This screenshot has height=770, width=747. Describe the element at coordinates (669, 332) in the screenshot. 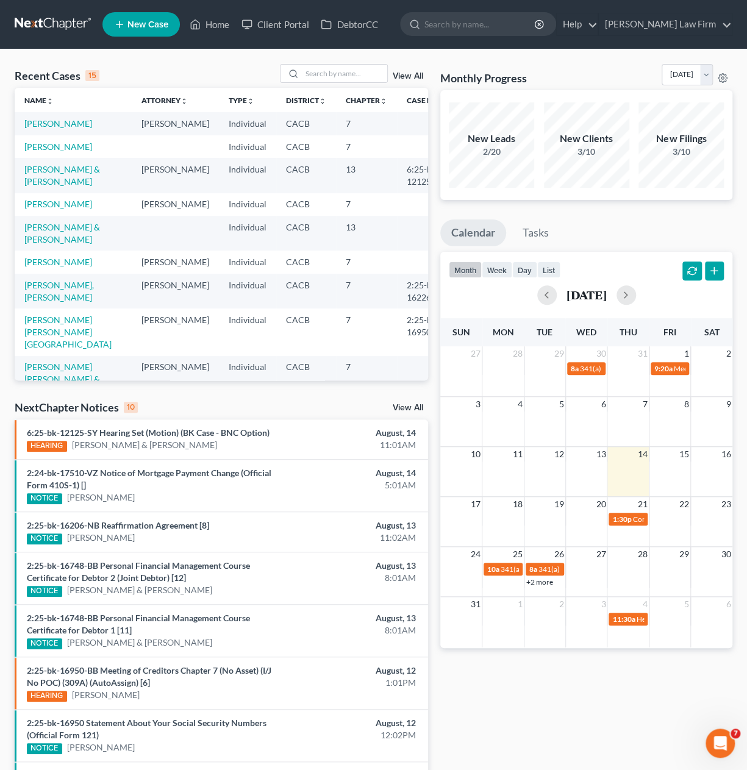

I see `span: Fri` at that location.